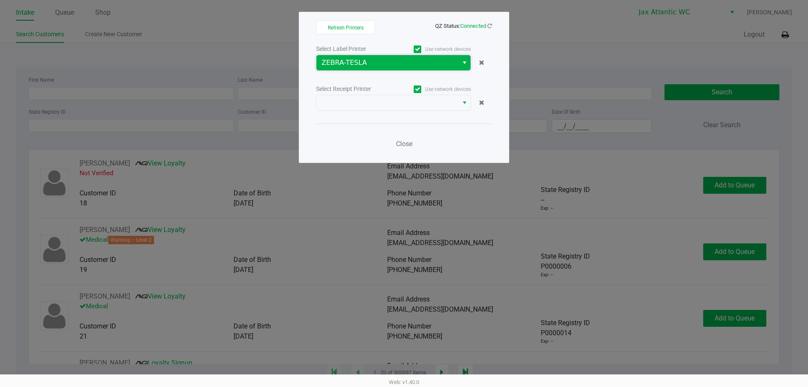 The height and width of the screenshot is (387, 808). What do you see at coordinates (387, 63) in the screenshot?
I see `span: ZEBRA-TESLA` at bounding box center [387, 63].